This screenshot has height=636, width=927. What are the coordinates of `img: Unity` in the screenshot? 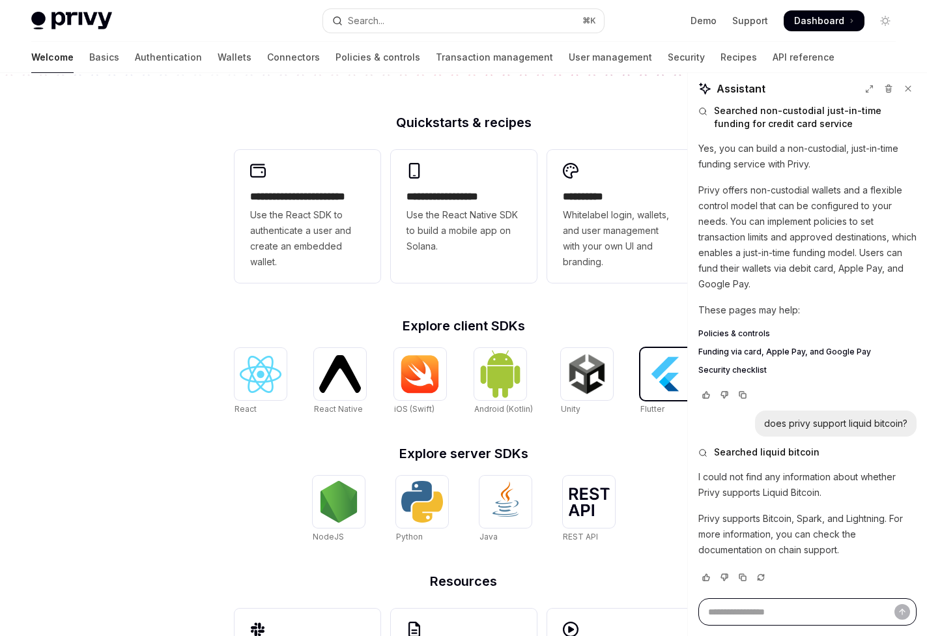 It's located at (587, 374).